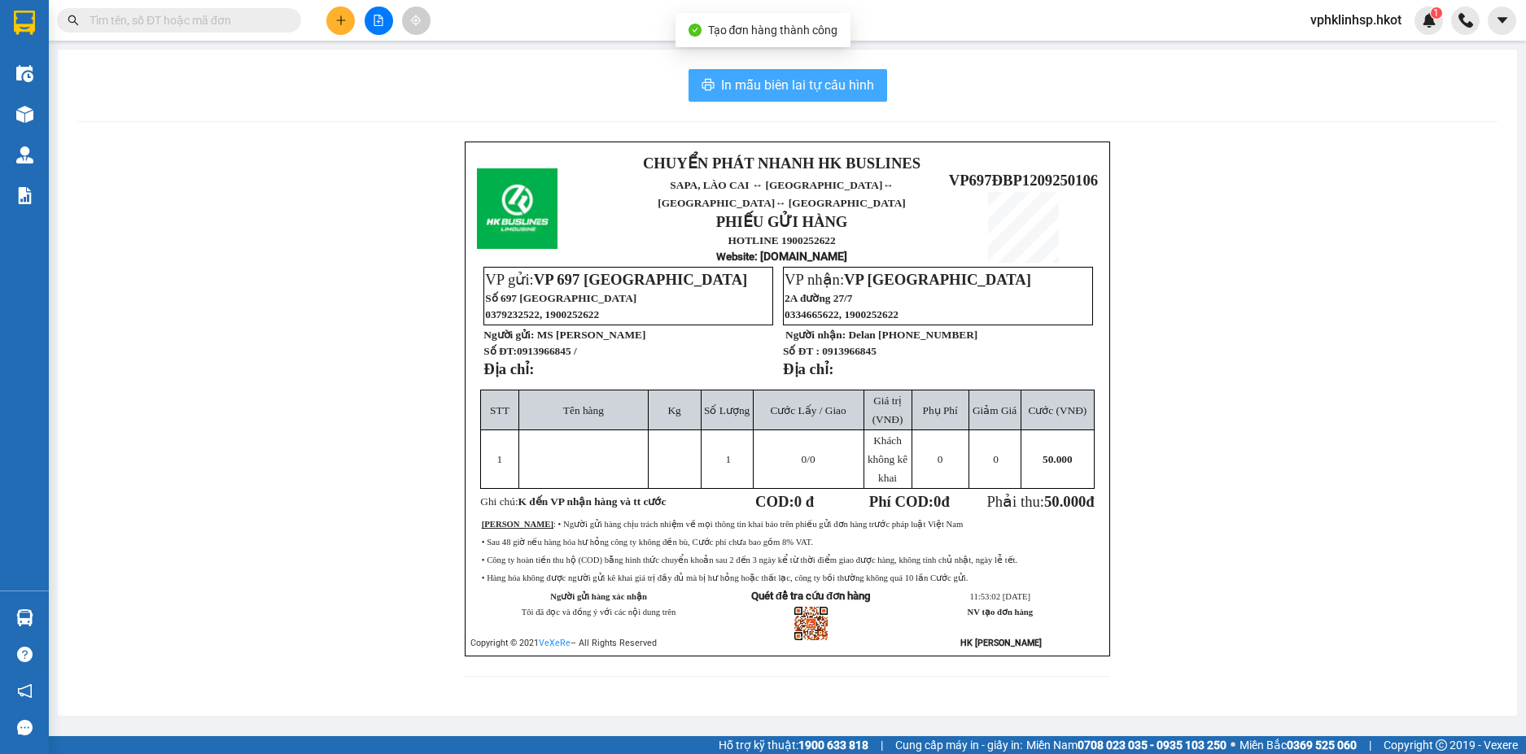 The image size is (1526, 754). What do you see at coordinates (801, 351) in the screenshot?
I see `strong: Số ĐT :` at bounding box center [801, 351].